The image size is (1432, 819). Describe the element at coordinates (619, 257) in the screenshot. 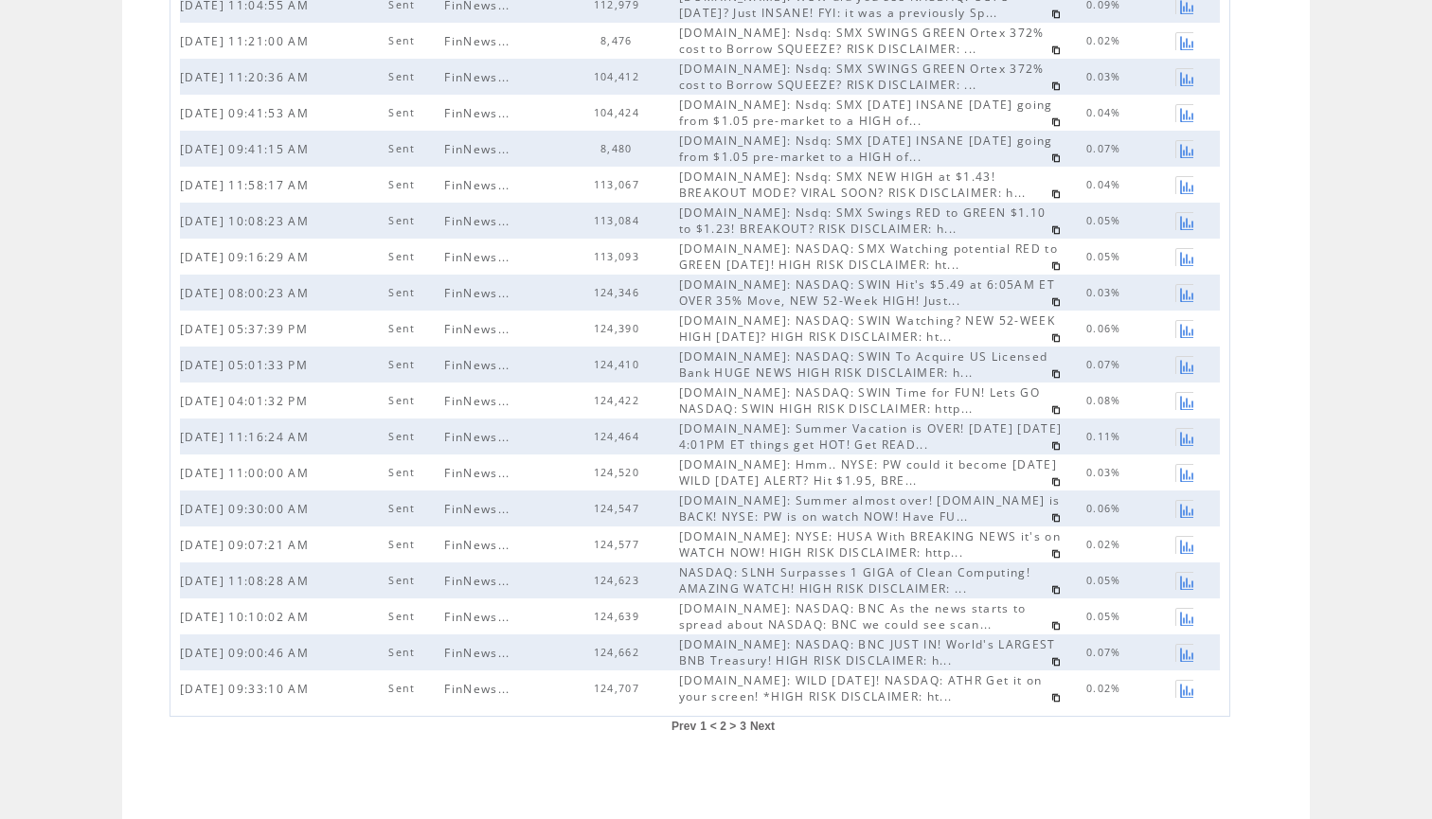

I see `span: 113,093` at that location.